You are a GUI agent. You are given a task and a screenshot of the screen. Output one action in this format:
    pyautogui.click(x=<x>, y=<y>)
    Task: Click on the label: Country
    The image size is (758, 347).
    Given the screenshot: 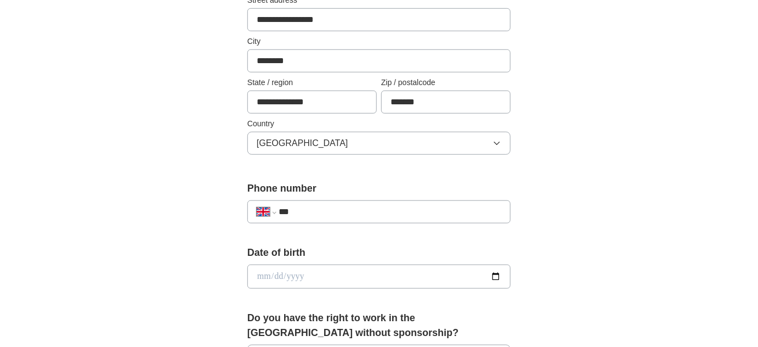 What is the action you would take?
    pyautogui.click(x=379, y=123)
    